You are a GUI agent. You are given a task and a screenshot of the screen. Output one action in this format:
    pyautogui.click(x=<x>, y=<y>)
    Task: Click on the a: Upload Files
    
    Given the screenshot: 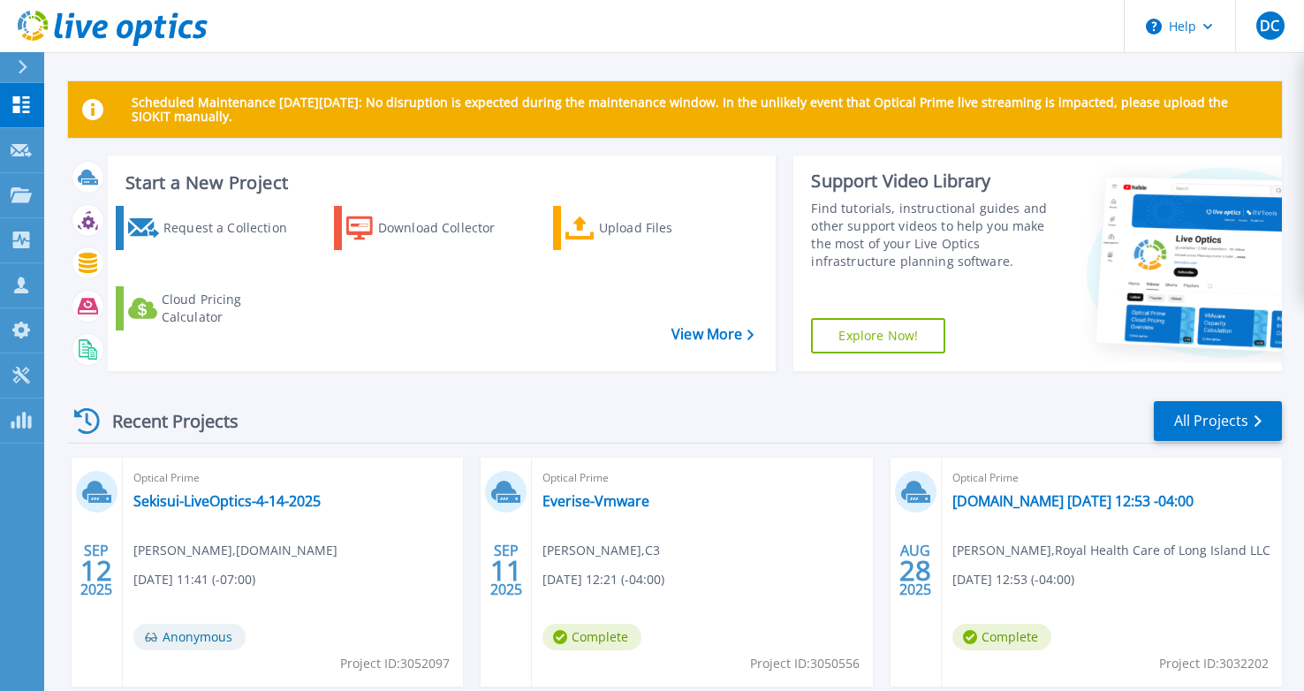 What is the action you would take?
    pyautogui.click(x=643, y=228)
    